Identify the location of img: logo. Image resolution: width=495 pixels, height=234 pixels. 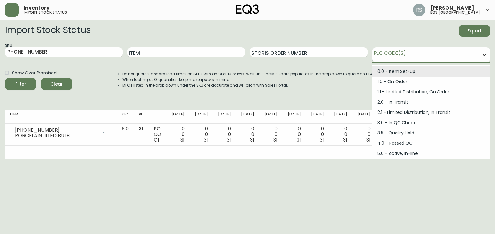
(247, 9).